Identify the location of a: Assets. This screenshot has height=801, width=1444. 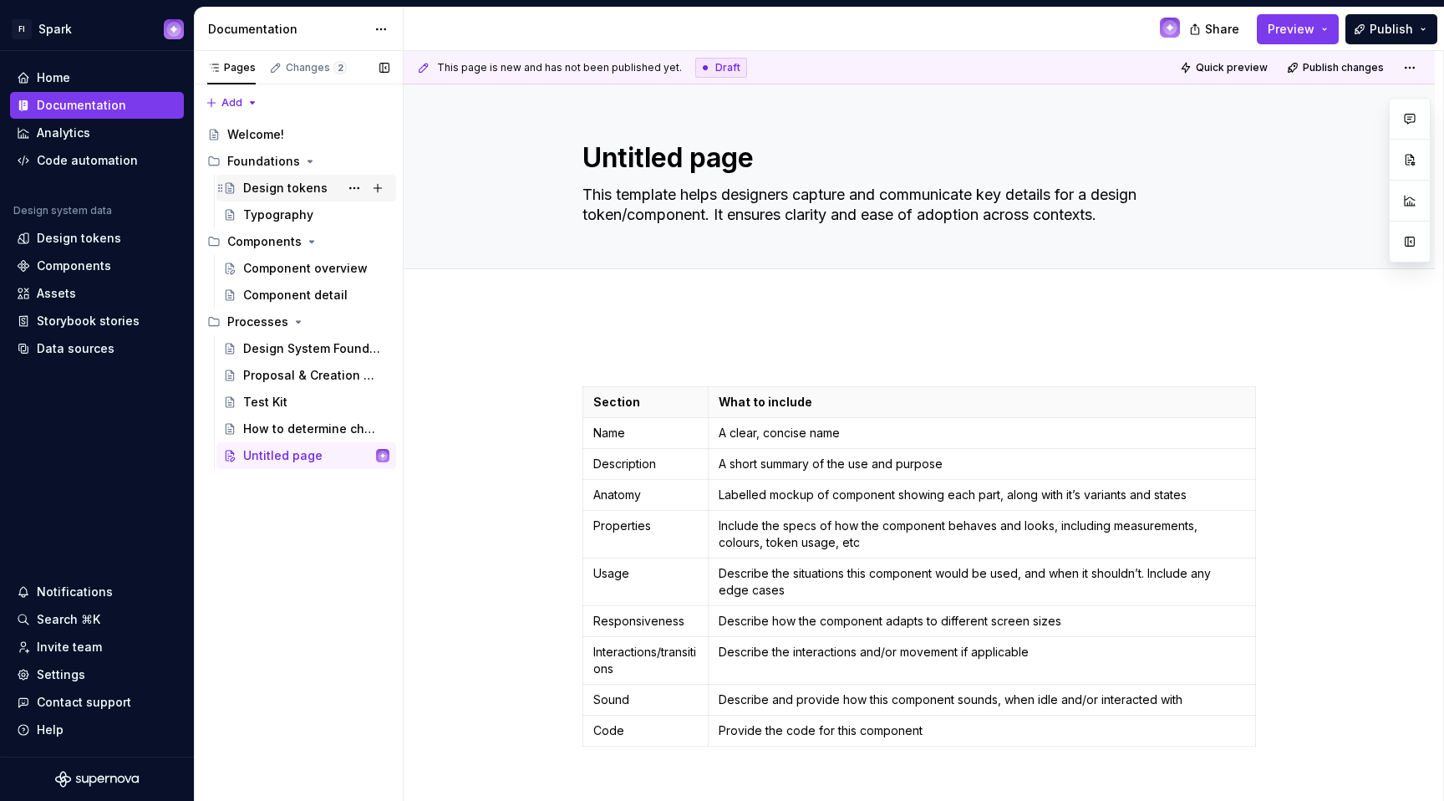
(97, 293).